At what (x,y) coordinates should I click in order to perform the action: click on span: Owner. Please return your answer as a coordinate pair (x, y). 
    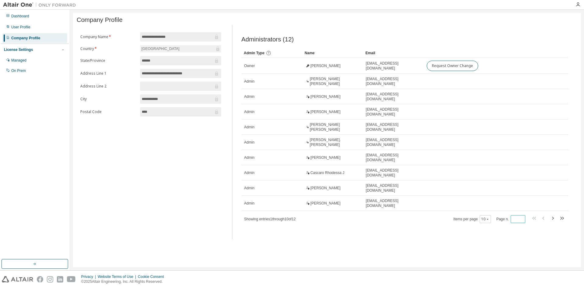
    Looking at the image, I should click on (250, 66).